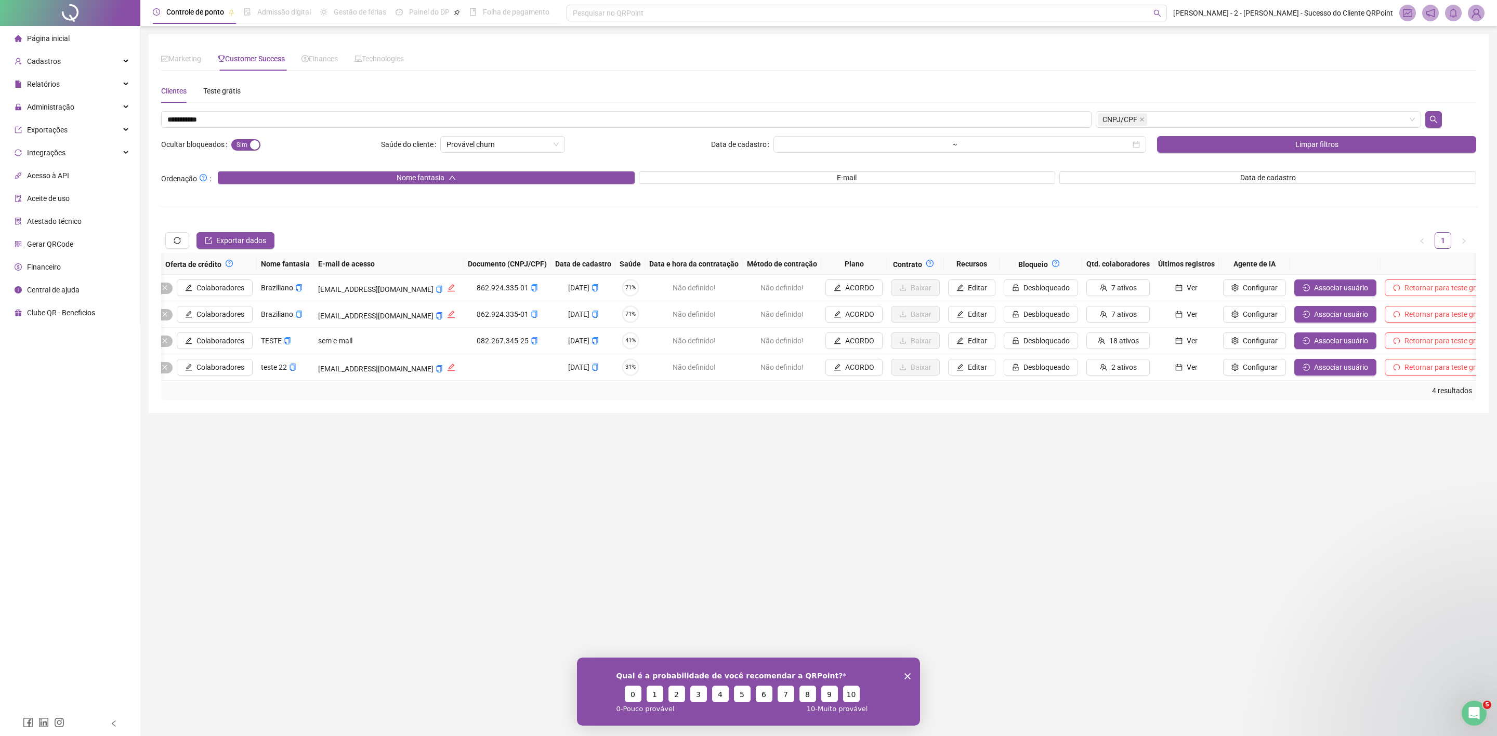  What do you see at coordinates (196, 144) in the screenshot?
I see `label: Ocultar bloqueados` at bounding box center [196, 144].